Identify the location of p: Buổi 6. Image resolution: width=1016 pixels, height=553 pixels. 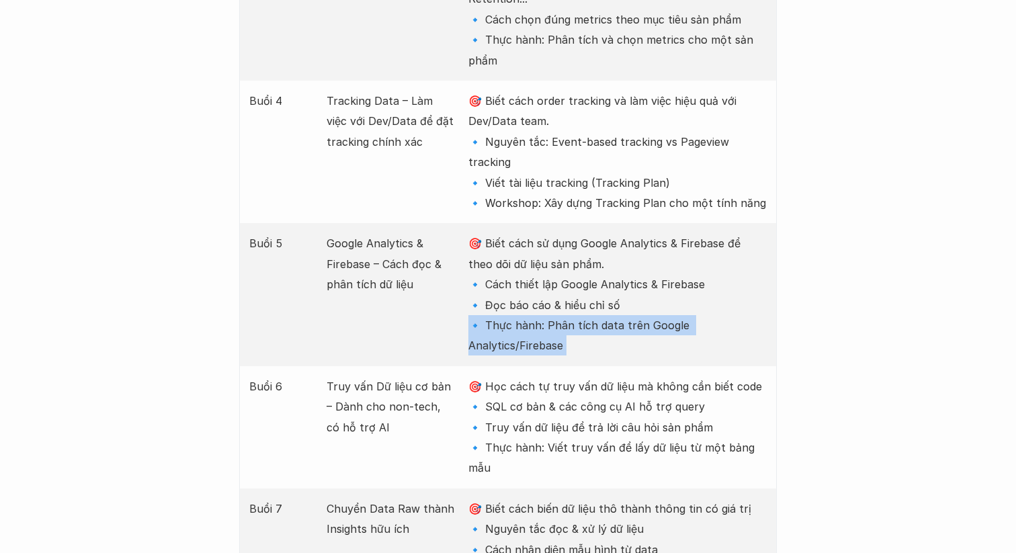
(281, 386).